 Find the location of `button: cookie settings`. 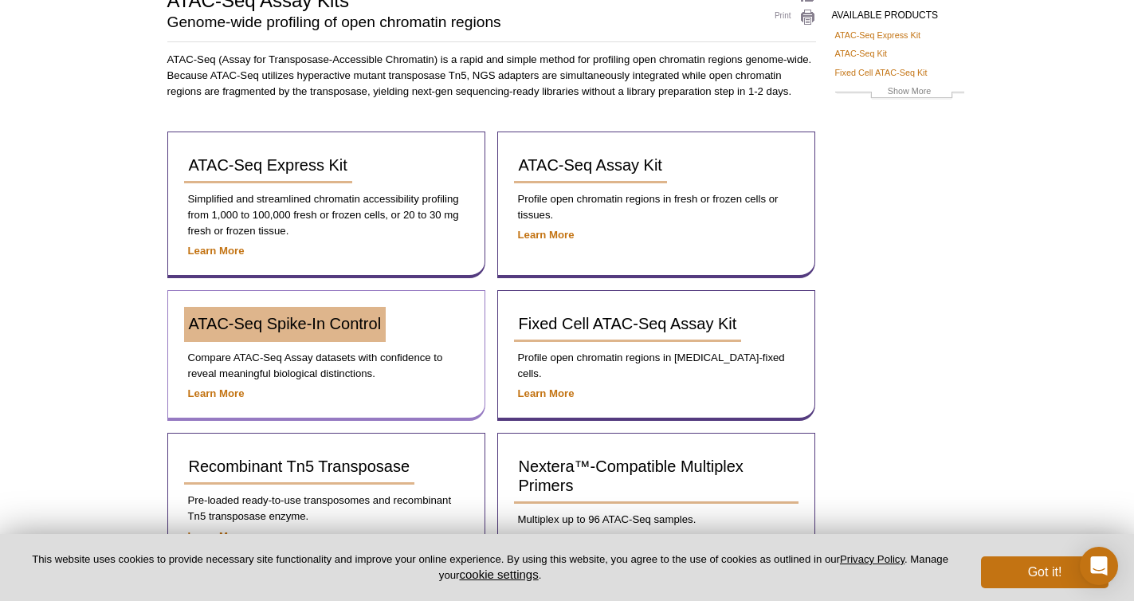

button: cookie settings is located at coordinates (498, 574).